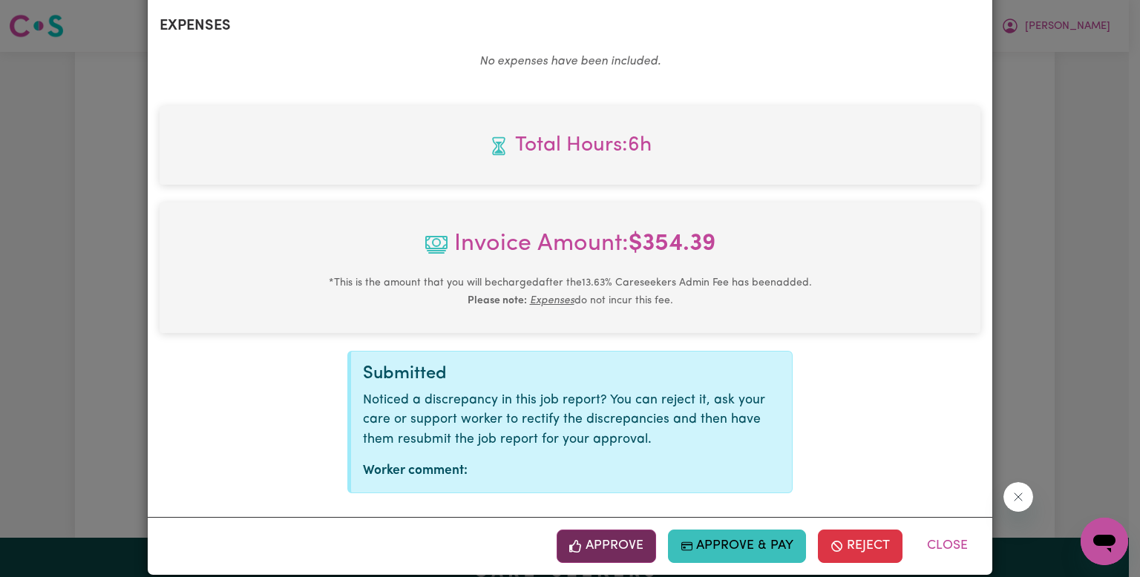 The image size is (1140, 577). What do you see at coordinates (570, 250) in the screenshot?
I see `span: Invoice Amount:` at bounding box center [570, 250].